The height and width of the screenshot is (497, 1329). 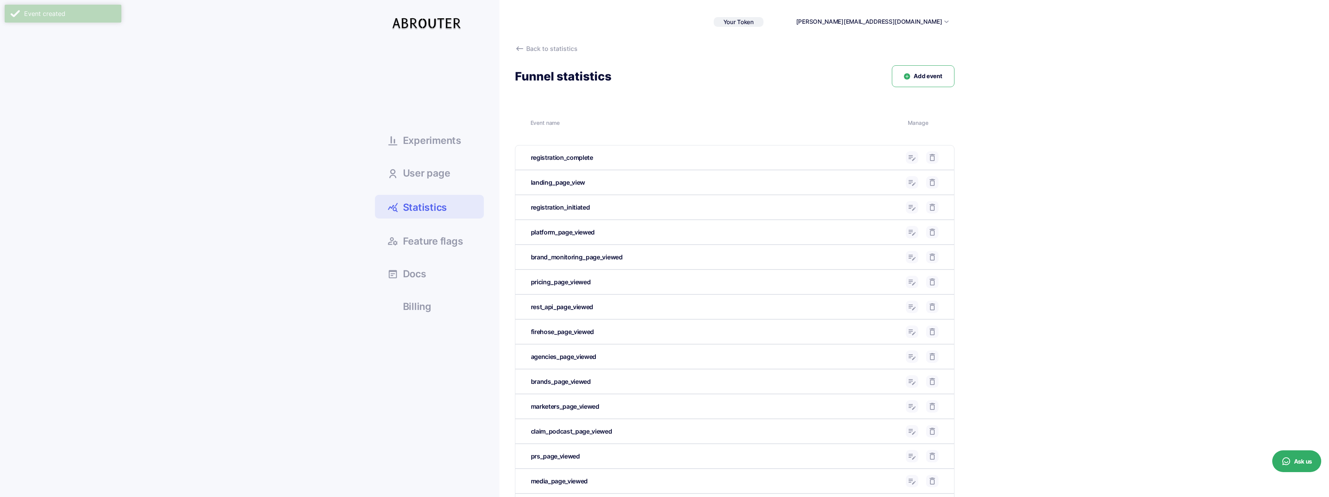 I want to click on a: Logo, so click(x=423, y=22).